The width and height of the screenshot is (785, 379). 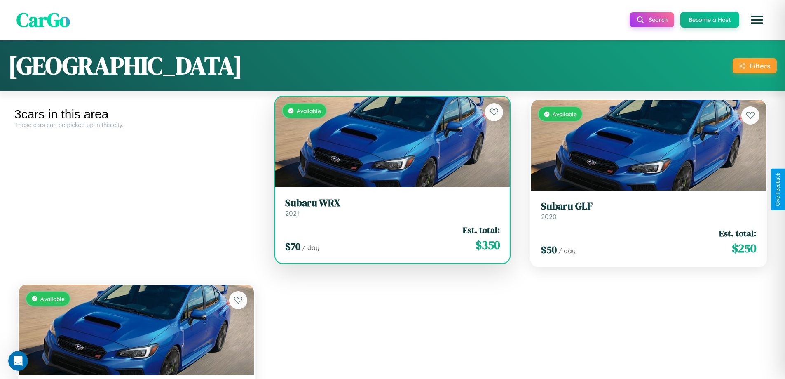 What do you see at coordinates (648, 206) in the screenshot?
I see `h3: Subaru GLF` at bounding box center [648, 206].